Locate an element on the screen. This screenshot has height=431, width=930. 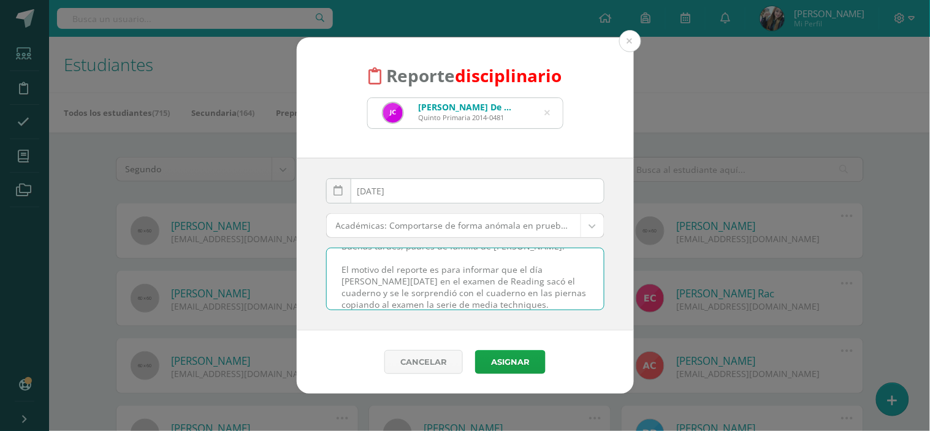
font: disciplinario is located at coordinates (508, 76).